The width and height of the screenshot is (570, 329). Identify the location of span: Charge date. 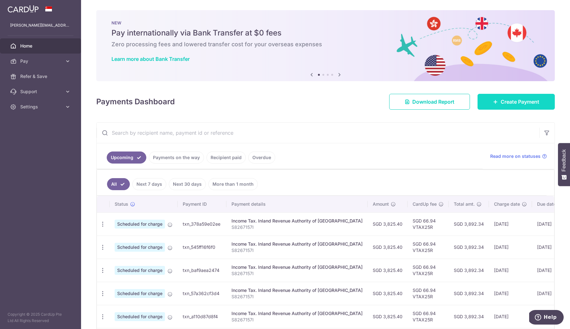
(507, 204).